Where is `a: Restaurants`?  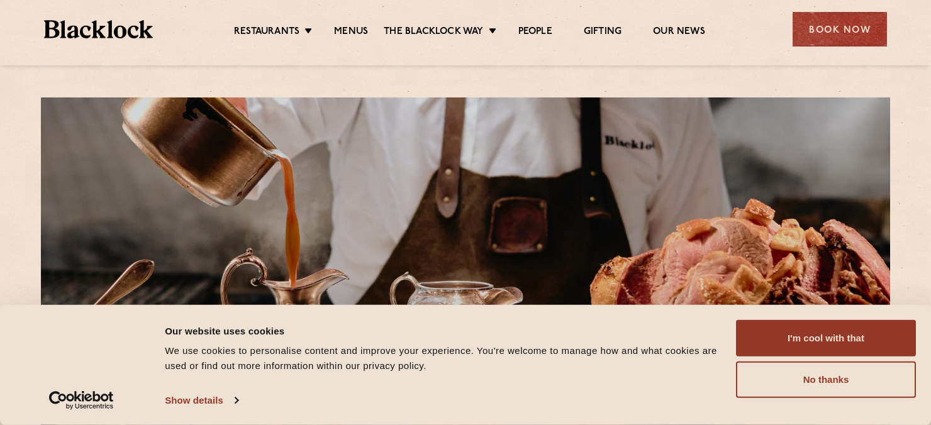 a: Restaurants is located at coordinates (267, 33).